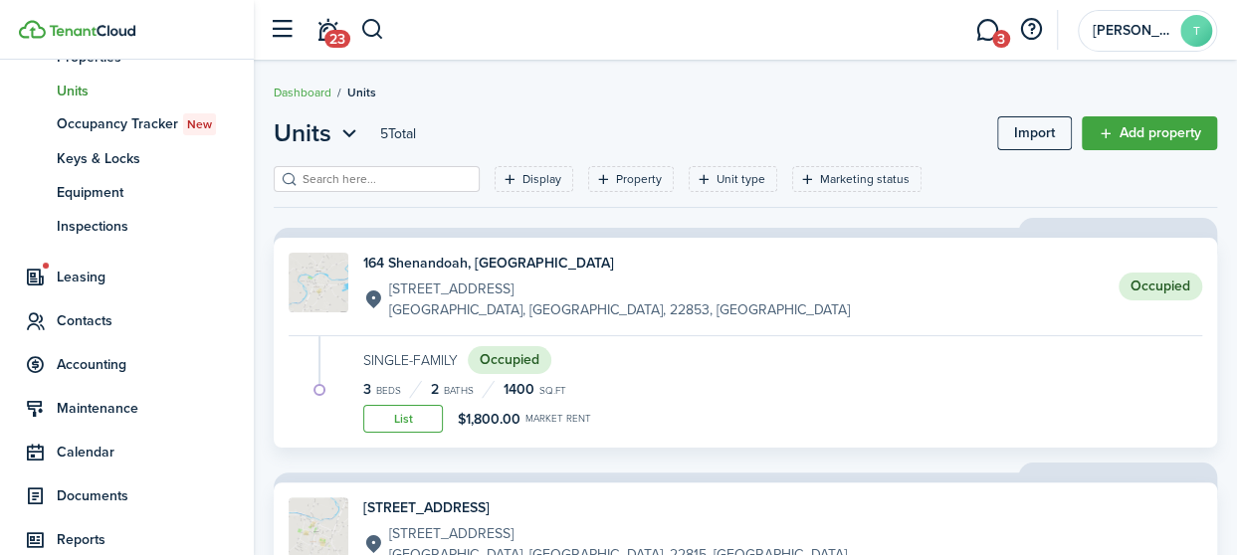 The width and height of the screenshot is (1237, 555). What do you see at coordinates (148, 277) in the screenshot?
I see `span: Leasing` at bounding box center [148, 277].